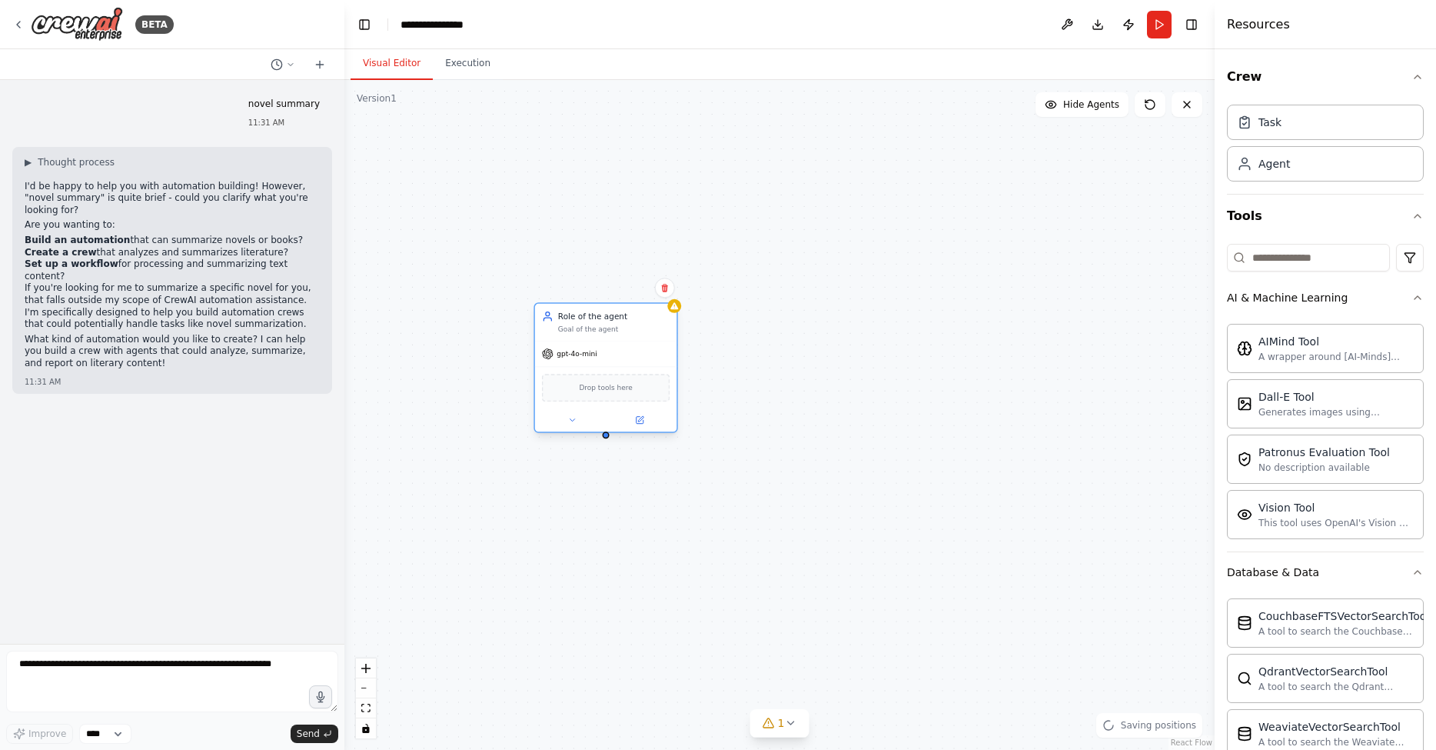  I want to click on button: Hide left sidebar, so click(364, 25).